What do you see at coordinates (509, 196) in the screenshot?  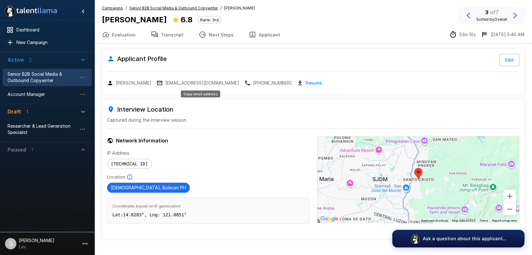 I see `button: Zoom in` at bounding box center [509, 196].